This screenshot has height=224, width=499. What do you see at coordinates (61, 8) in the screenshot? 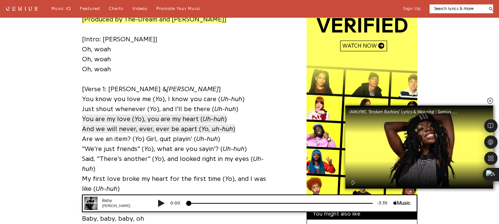
I see `span: Music IQ` at bounding box center [61, 8].